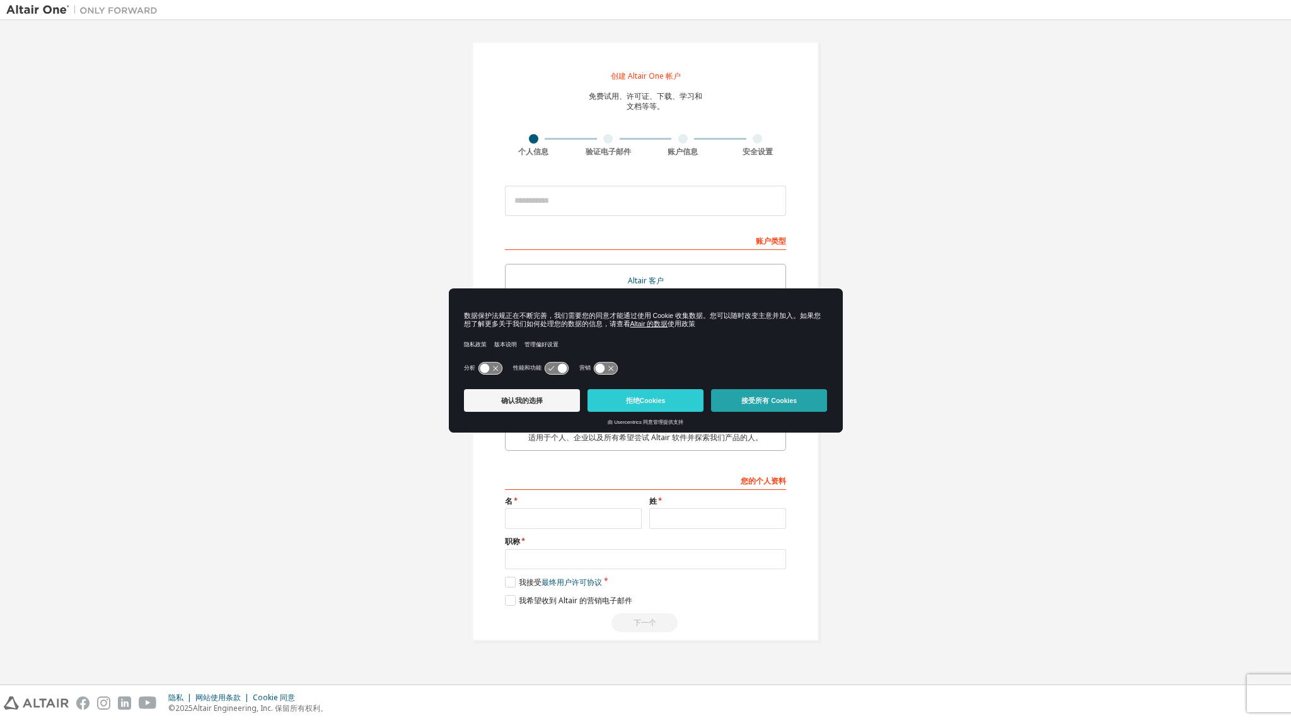 This screenshot has height=721, width=1291. Describe the element at coordinates (36, 703) in the screenshot. I see `img: altair_logo.svg` at that location.